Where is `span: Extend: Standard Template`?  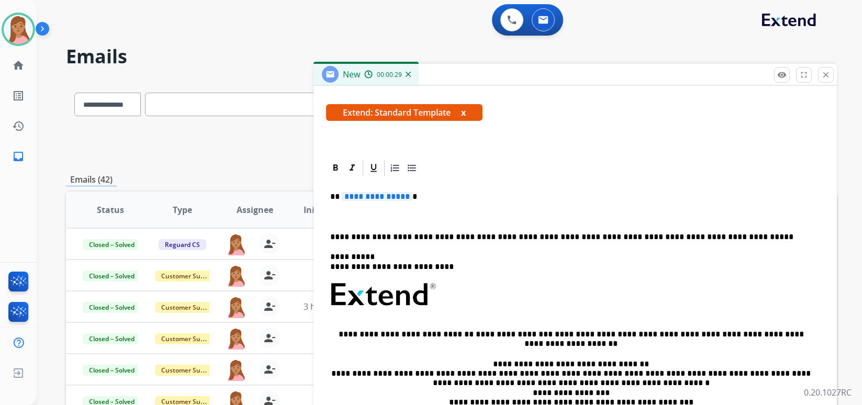
span: Extend: Standard Template is located at coordinates (404, 113).